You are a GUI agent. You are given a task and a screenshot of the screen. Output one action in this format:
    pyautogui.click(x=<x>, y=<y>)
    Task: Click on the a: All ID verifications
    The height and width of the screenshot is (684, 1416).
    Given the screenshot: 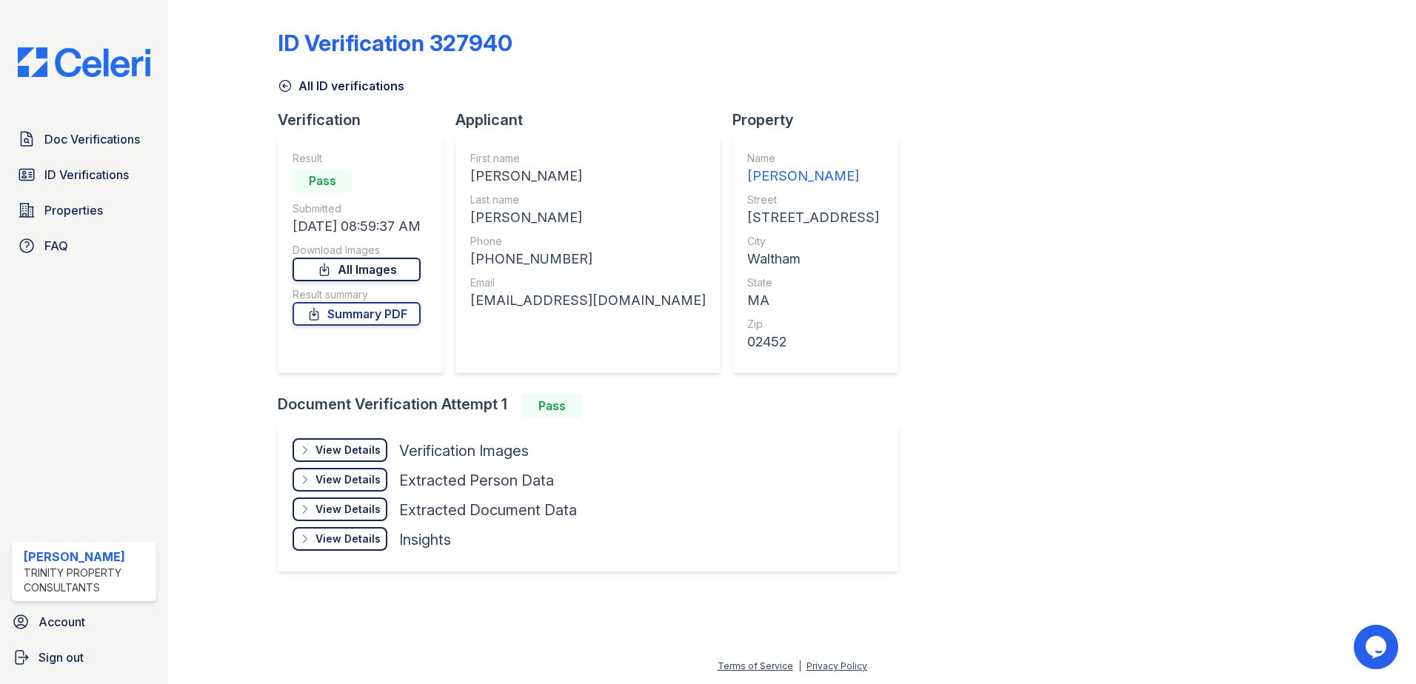 What is the action you would take?
    pyautogui.click(x=341, y=86)
    